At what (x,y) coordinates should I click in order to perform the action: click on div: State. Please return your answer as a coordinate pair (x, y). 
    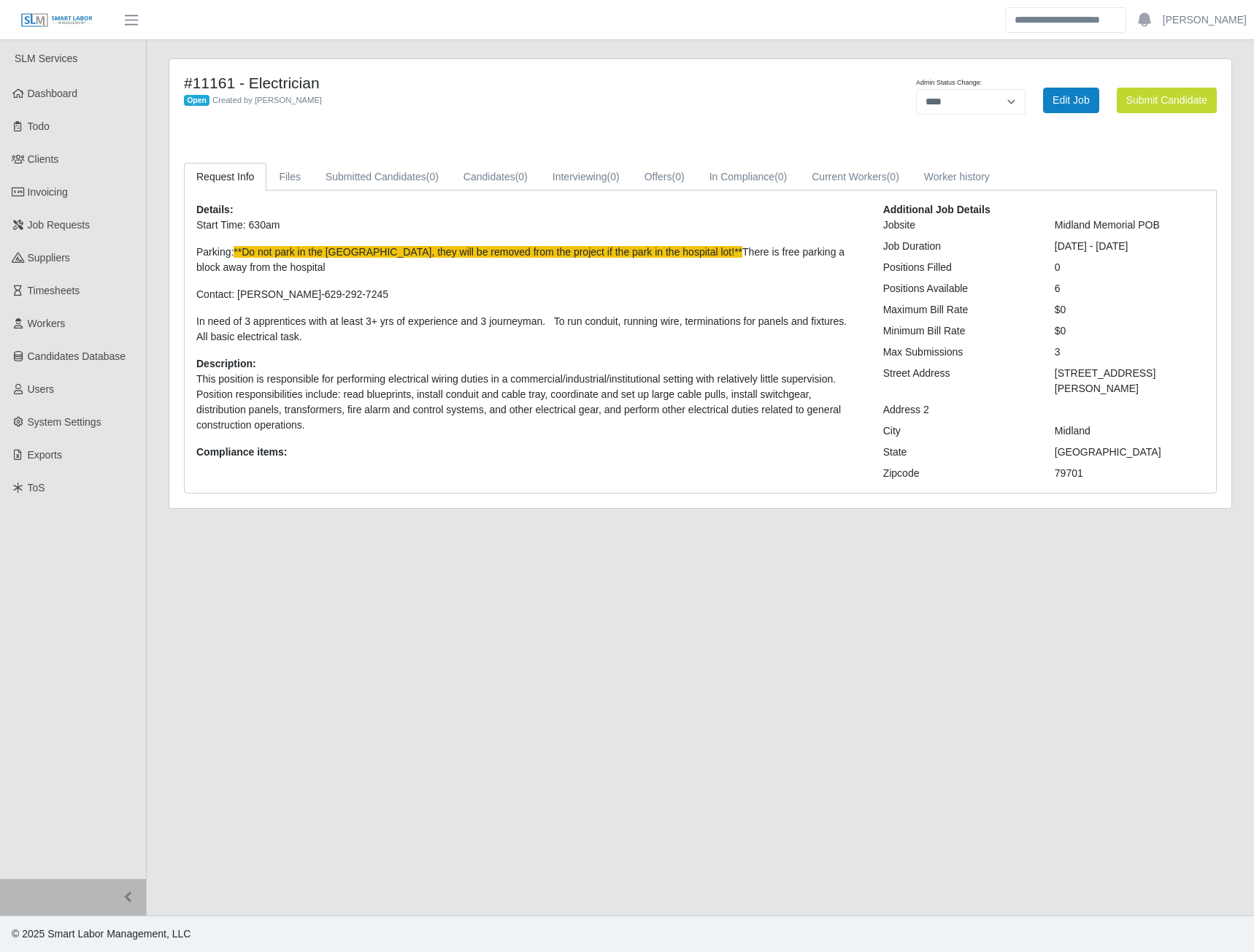
    Looking at the image, I should click on (957, 452).